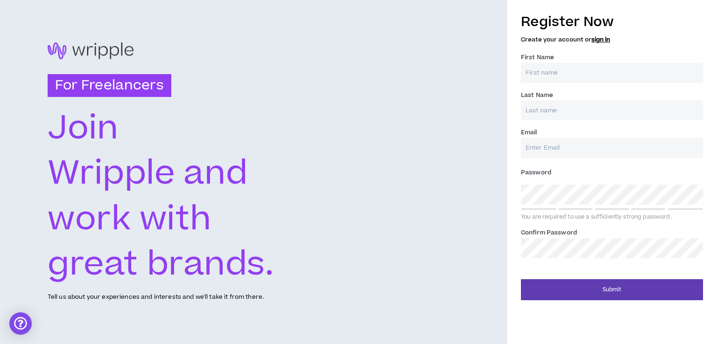  Describe the element at coordinates (109, 86) in the screenshot. I see `h3: For Freelancers` at that location.